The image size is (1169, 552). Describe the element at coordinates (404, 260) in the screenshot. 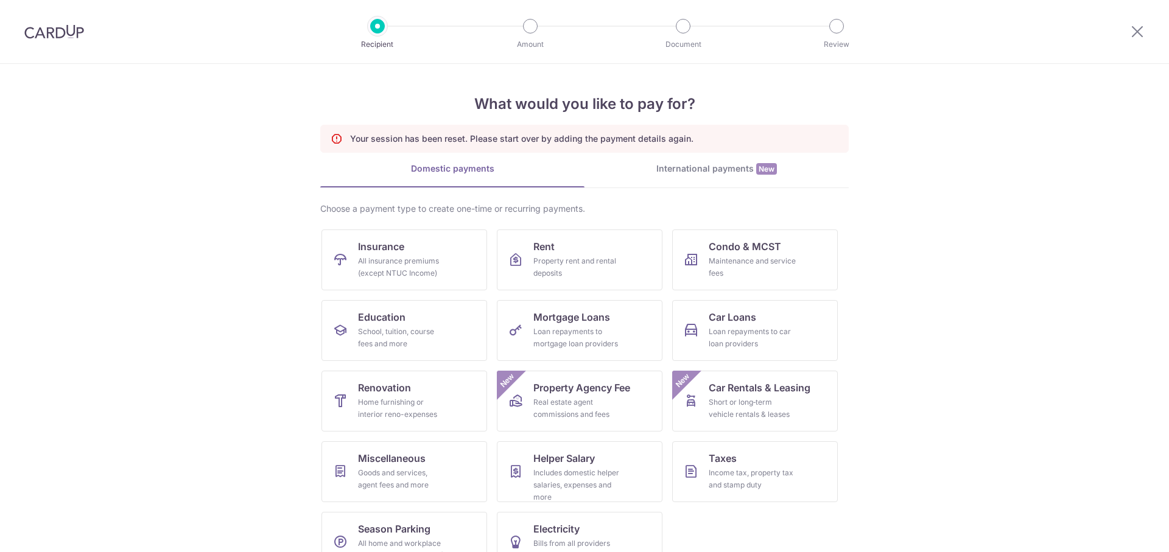

I see `a: InsuranceAll insurance premiums (except NTUC Income)` at that location.